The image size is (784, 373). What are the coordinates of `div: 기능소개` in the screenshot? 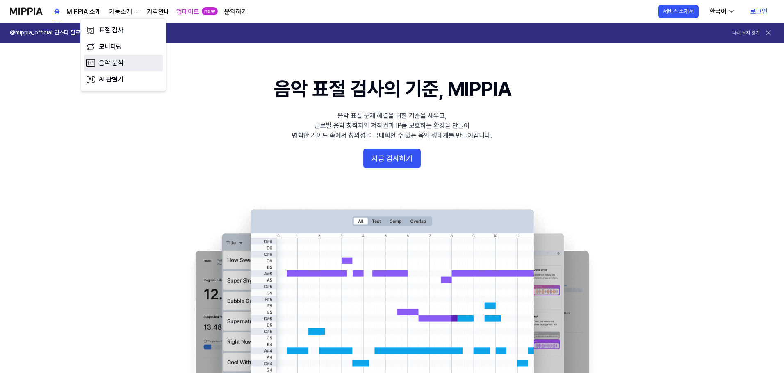 It's located at (121, 12).